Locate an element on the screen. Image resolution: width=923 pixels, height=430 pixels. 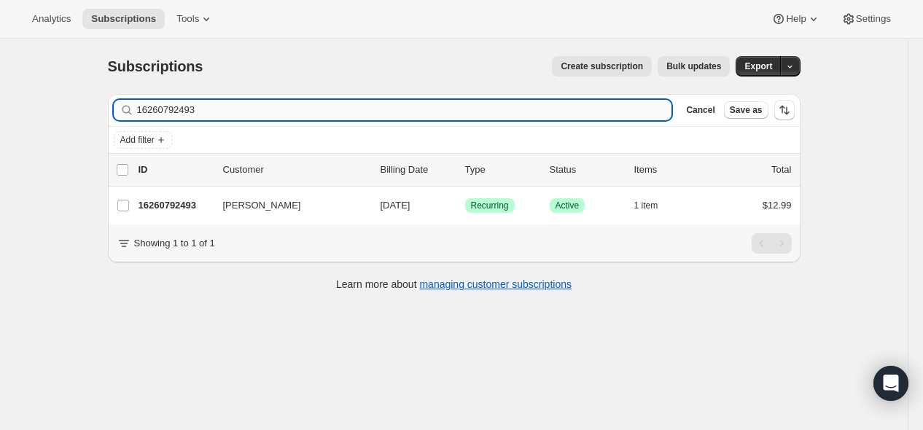
button: Create subscription is located at coordinates (602, 66).